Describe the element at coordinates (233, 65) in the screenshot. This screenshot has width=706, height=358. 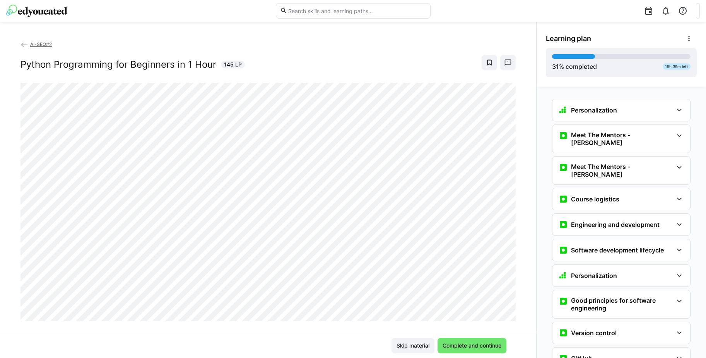
I see `span: 145 LP` at that location.